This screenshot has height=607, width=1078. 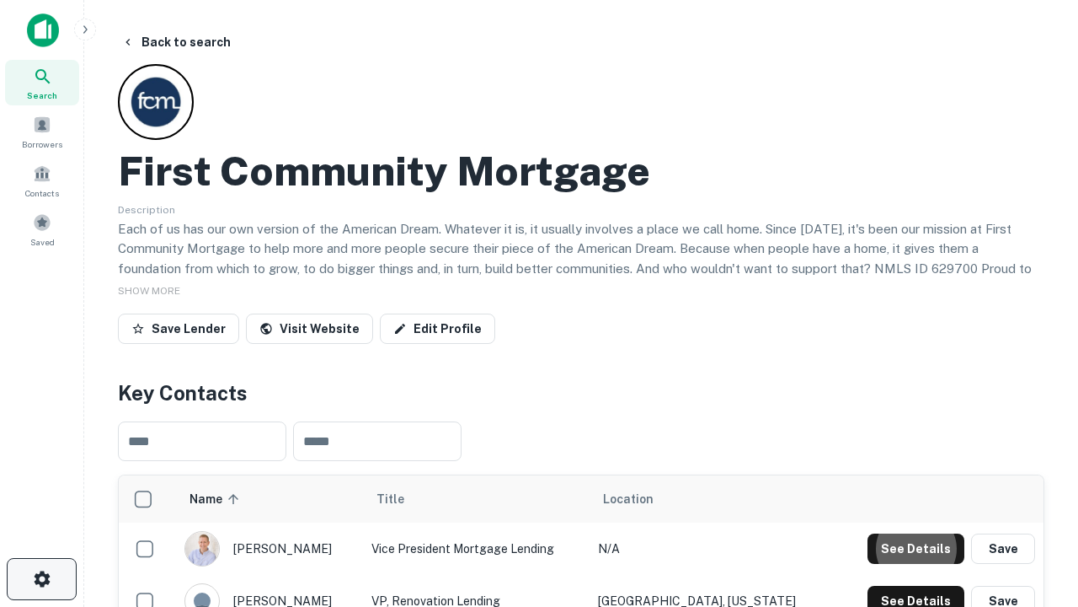 What do you see at coordinates (270, 499) in the screenshot?
I see `th: Name` at bounding box center [270, 499].